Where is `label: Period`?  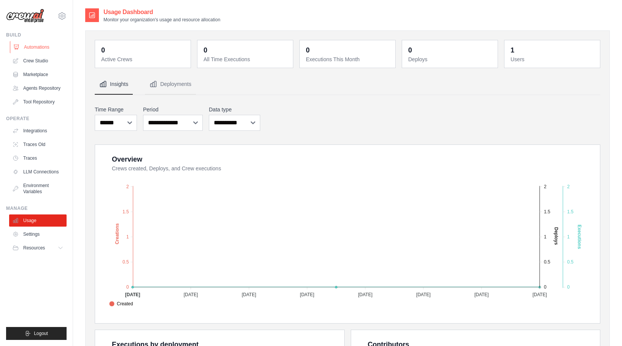
label: Period is located at coordinates (173, 110).